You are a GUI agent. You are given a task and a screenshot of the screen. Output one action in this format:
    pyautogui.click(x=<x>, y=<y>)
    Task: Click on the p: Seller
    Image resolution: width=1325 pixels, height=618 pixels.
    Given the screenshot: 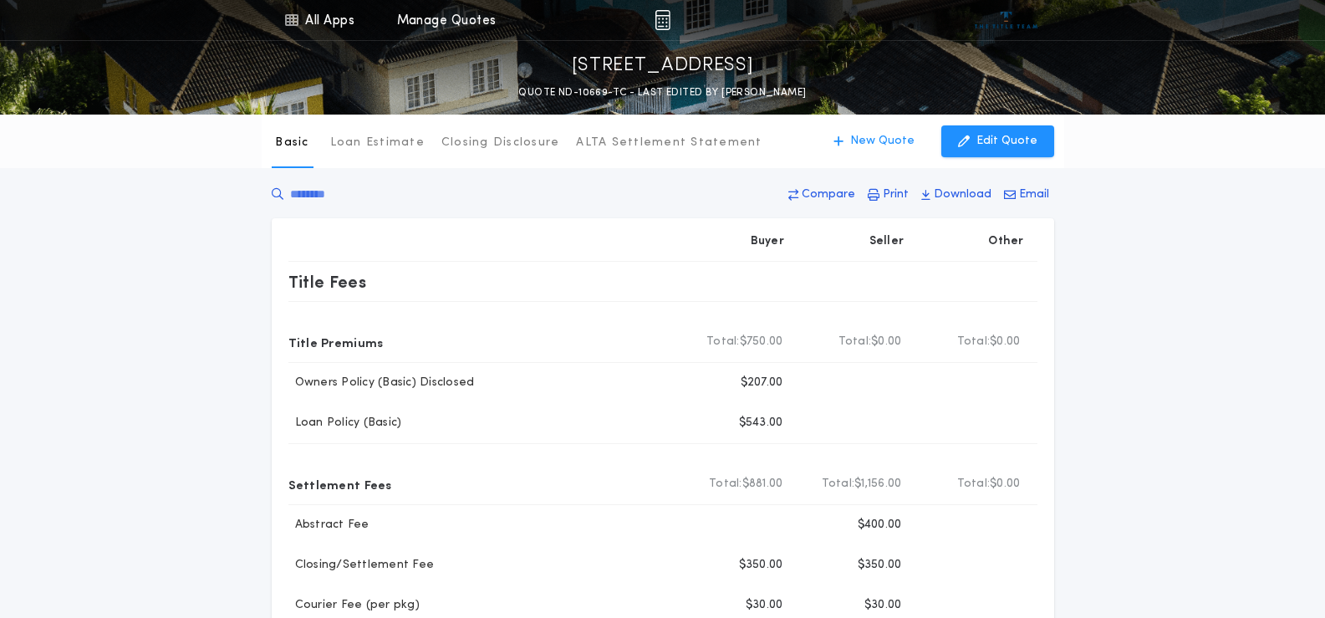 What is the action you would take?
    pyautogui.click(x=887, y=242)
    